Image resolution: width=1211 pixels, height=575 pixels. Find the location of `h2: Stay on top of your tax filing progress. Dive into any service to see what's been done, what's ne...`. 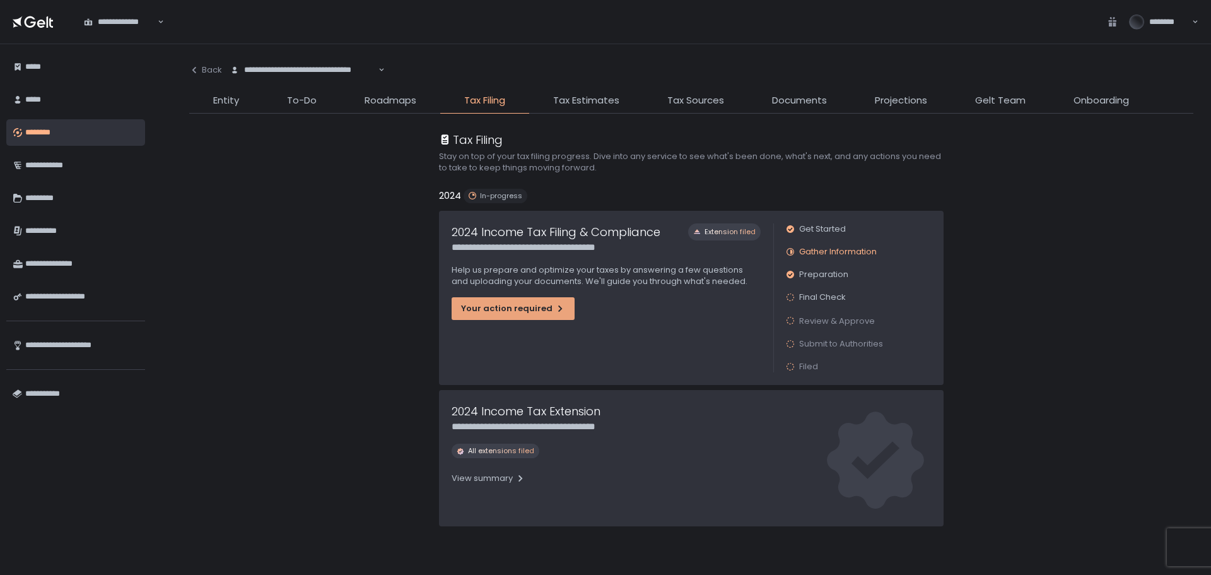

h2: Stay on top of your tax filing progress. Dive into any service to see what's been done, what's ne... is located at coordinates (691, 162).